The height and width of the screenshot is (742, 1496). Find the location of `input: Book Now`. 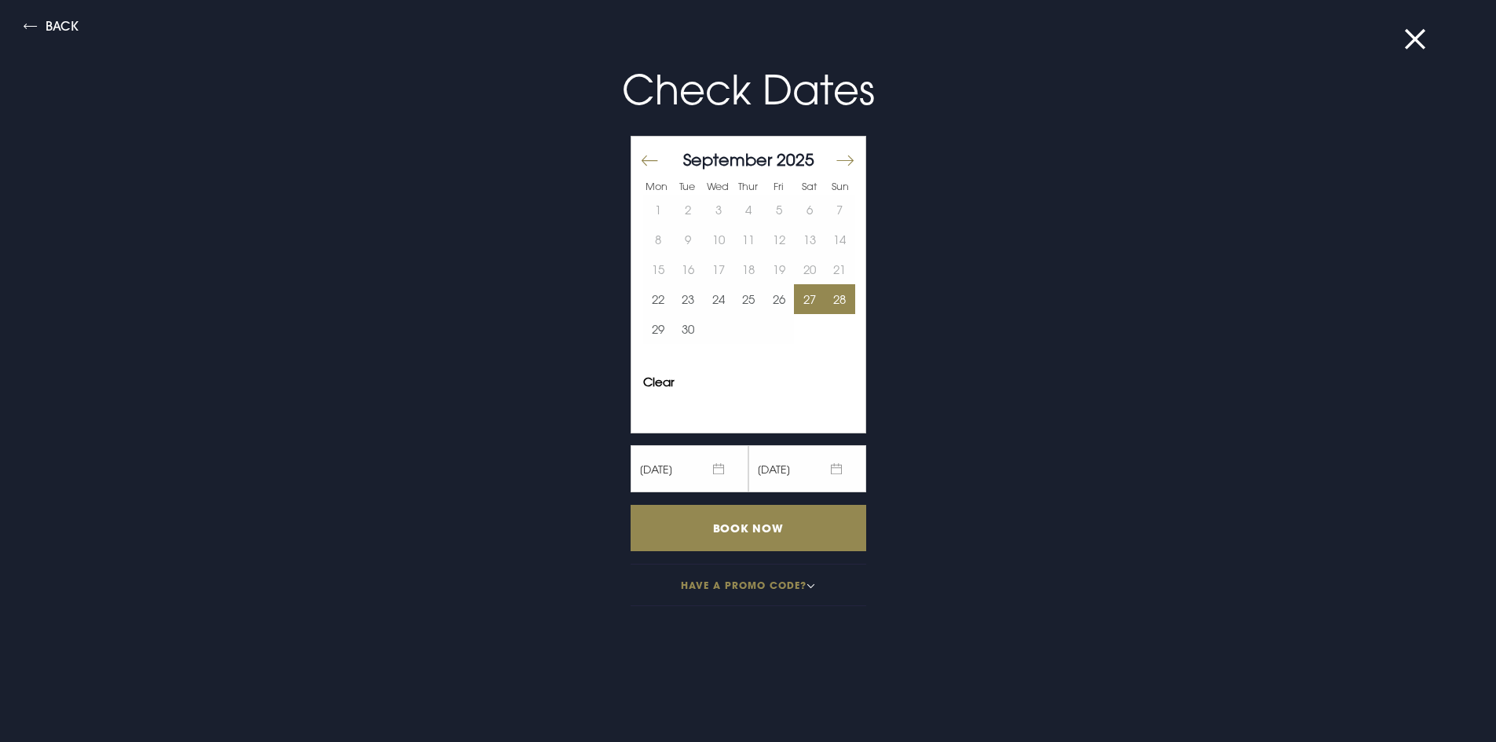

input: Book Now is located at coordinates (749, 528).